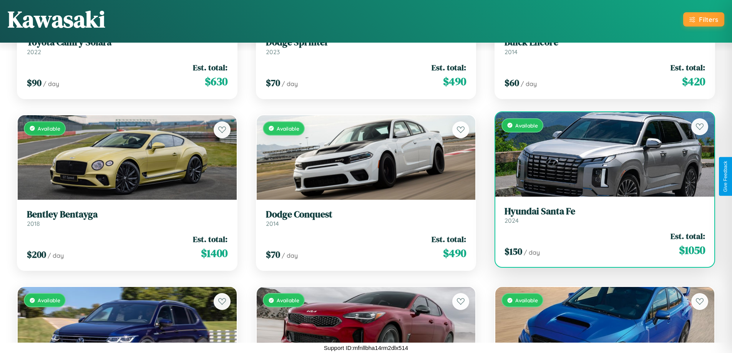 The image size is (732, 353). I want to click on span: $ 60, so click(512, 83).